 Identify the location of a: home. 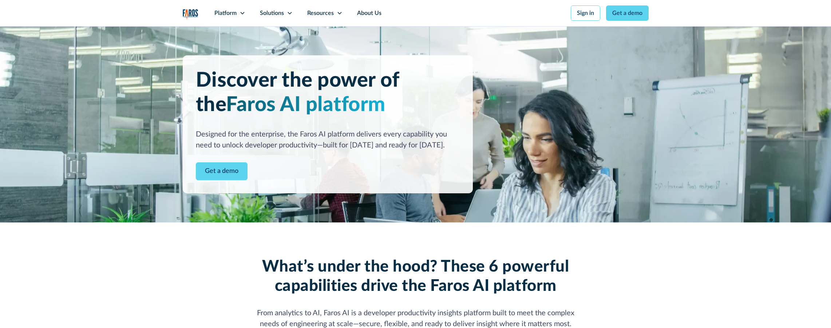
(190, 14).